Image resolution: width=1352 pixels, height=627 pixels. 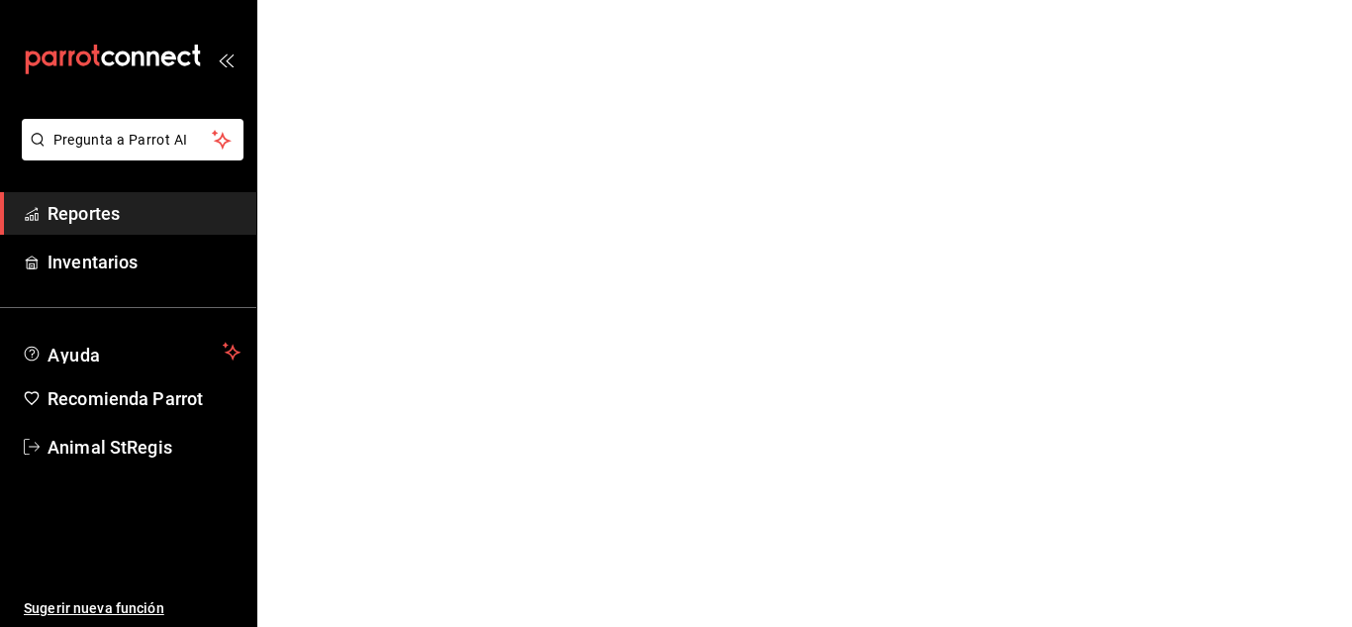 What do you see at coordinates (144, 398) in the screenshot?
I see `span: Recomienda Parrot` at bounding box center [144, 398].